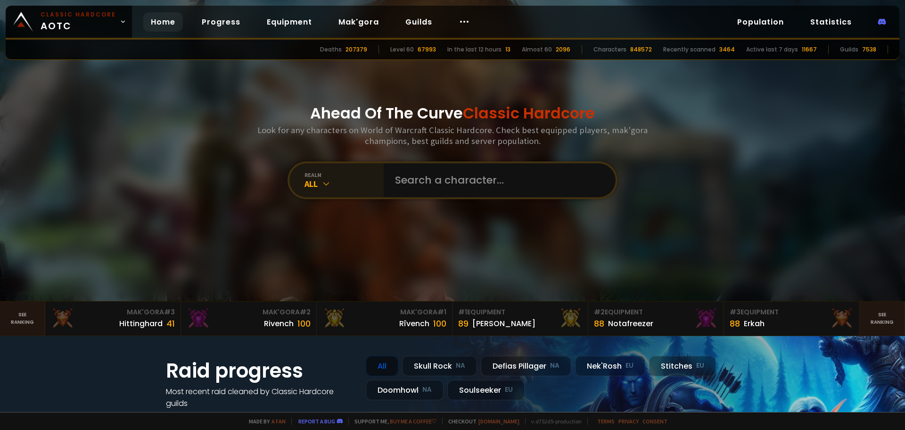  Describe the element at coordinates (870, 50) in the screenshot. I see `div: 7538` at that location.